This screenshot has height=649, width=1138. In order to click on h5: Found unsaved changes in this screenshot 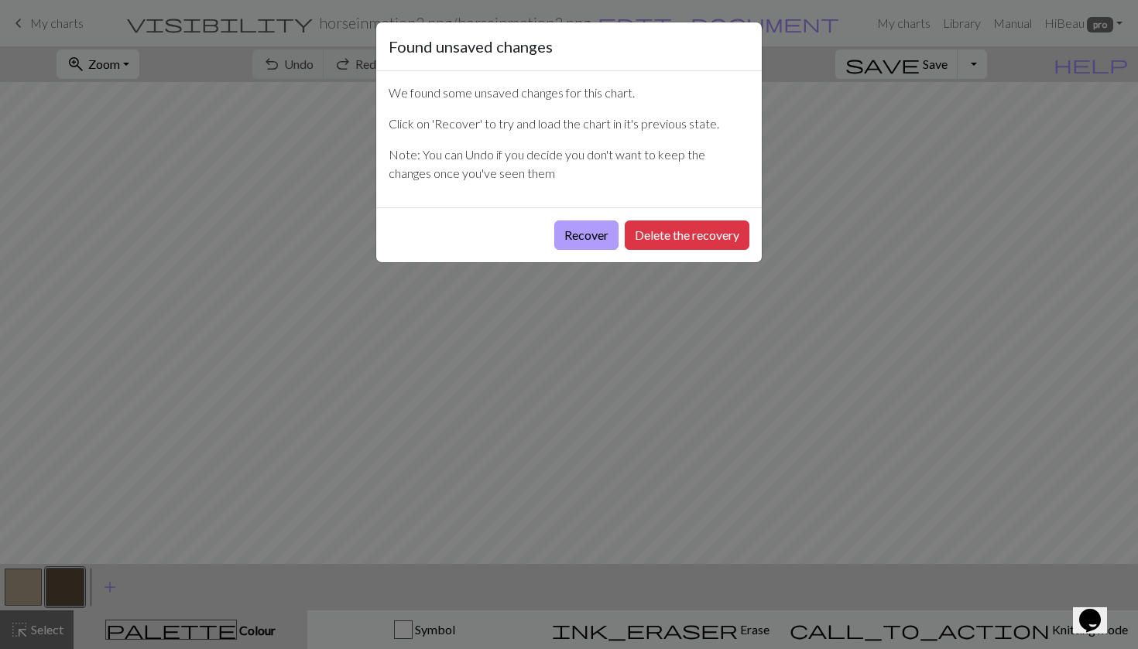, I will do `click(471, 46)`.